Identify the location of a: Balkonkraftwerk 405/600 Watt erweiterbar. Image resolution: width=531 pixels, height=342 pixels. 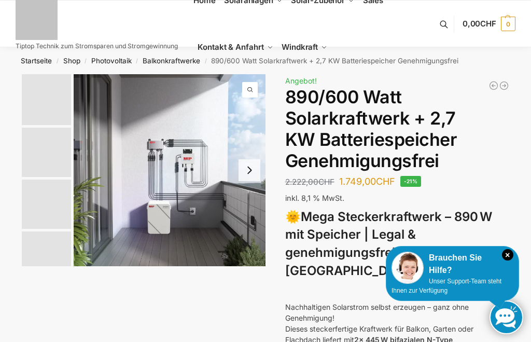
(494, 86).